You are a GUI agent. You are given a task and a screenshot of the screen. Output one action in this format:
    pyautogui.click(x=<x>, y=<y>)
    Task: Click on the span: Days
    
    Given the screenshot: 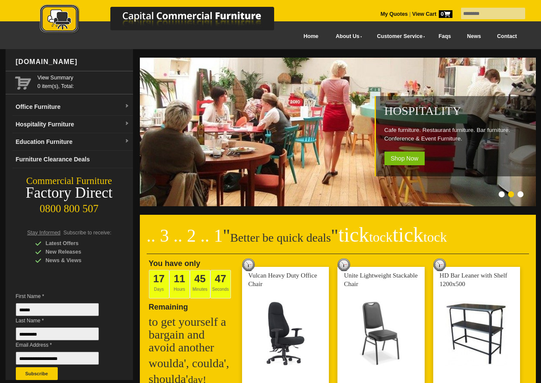 What is the action you would take?
    pyautogui.click(x=159, y=284)
    